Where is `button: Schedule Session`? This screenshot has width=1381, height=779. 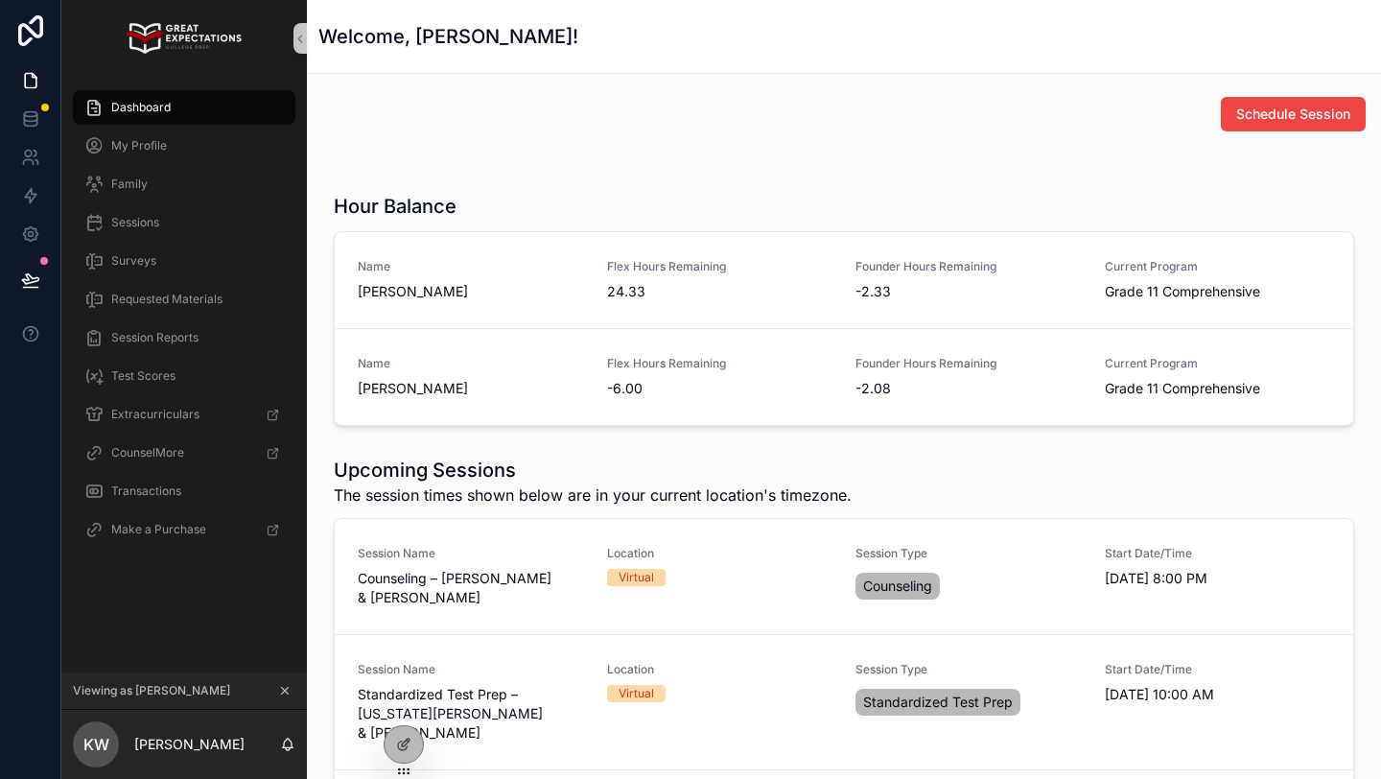
button: Schedule Session is located at coordinates (1293, 114).